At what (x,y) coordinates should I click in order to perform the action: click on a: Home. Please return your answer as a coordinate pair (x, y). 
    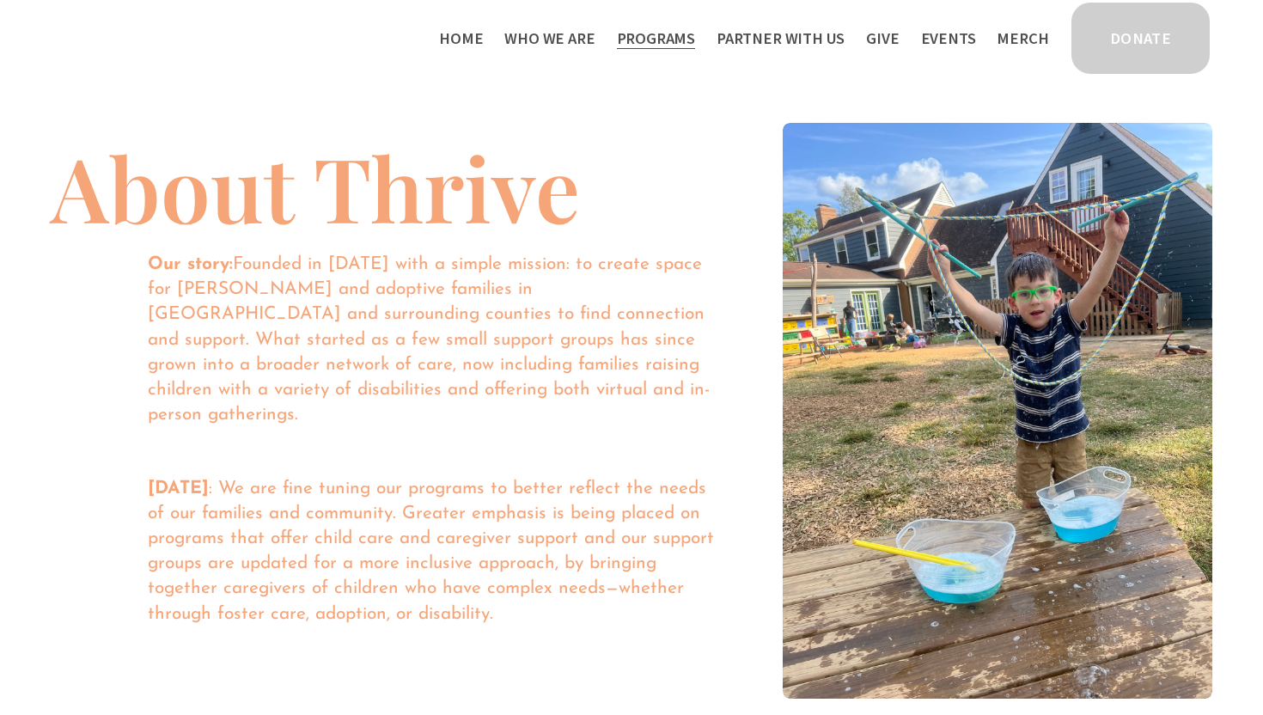
    Looking at the image, I should click on (461, 38).